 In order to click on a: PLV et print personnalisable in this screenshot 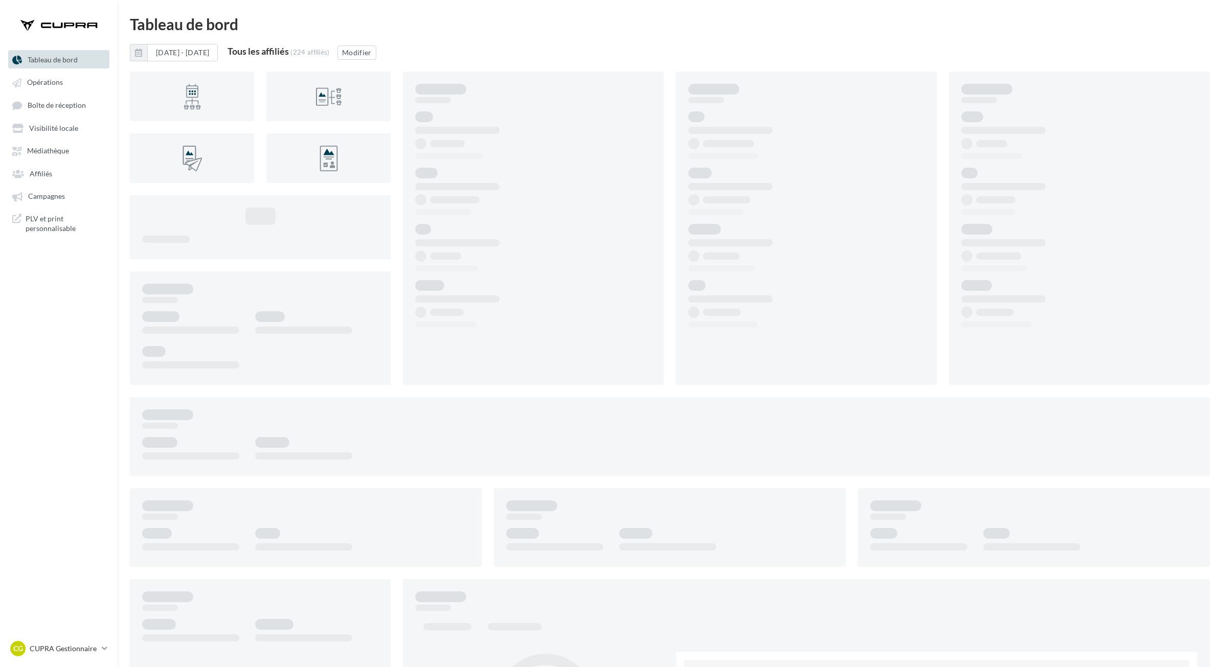, I will do `click(59, 223)`.